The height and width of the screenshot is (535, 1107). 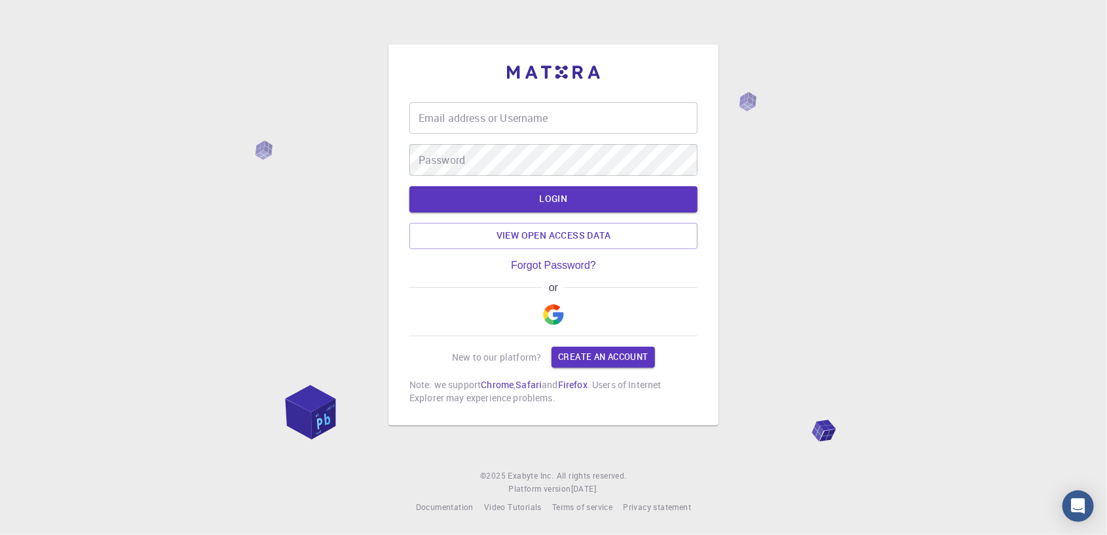 What do you see at coordinates (554, 315) in the screenshot?
I see `img: Google` at bounding box center [554, 315].